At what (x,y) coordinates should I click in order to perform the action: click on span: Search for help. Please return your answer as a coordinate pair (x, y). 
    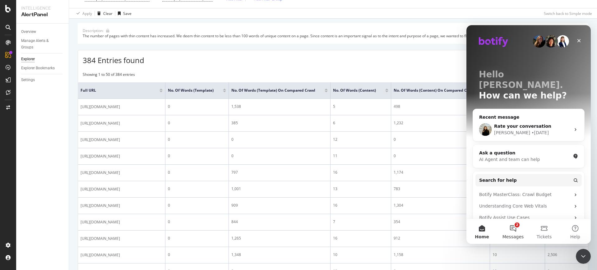
    Looking at the image, I should click on (31, 155).